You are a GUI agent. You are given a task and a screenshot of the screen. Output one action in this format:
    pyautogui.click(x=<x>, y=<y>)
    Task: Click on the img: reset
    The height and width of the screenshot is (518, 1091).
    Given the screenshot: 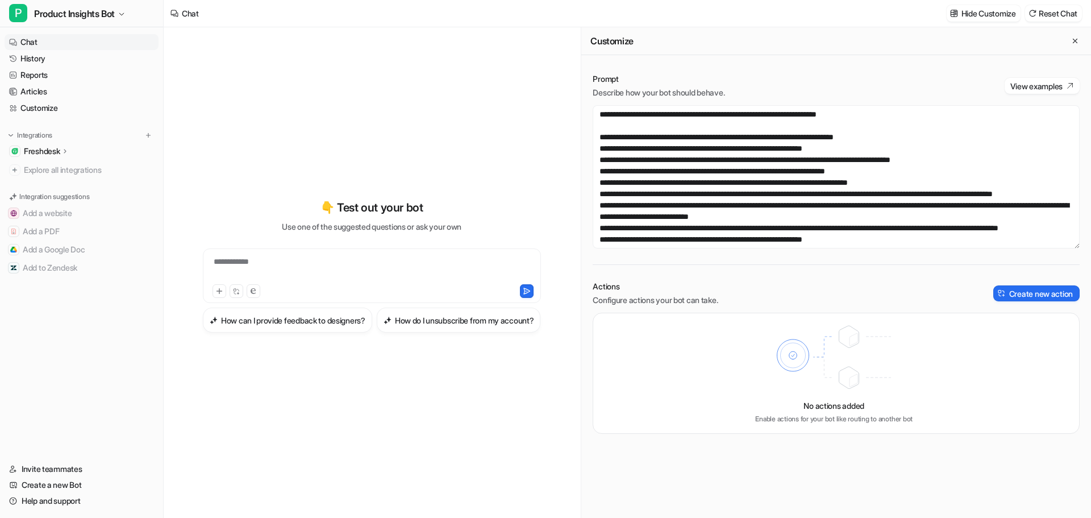 What is the action you would take?
    pyautogui.click(x=1033, y=13)
    